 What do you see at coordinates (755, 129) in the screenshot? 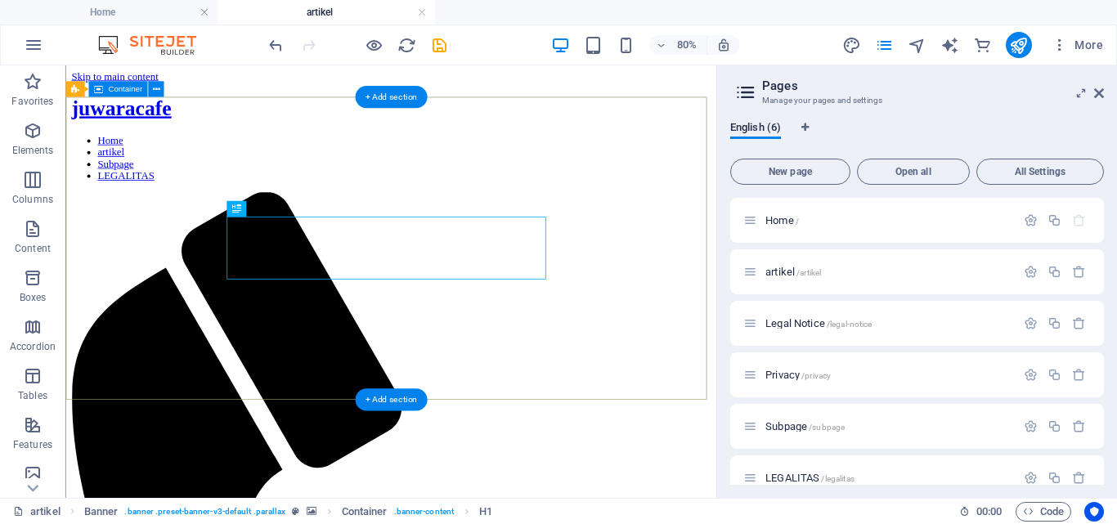
I see `span: English (6)` at bounding box center [755, 129].